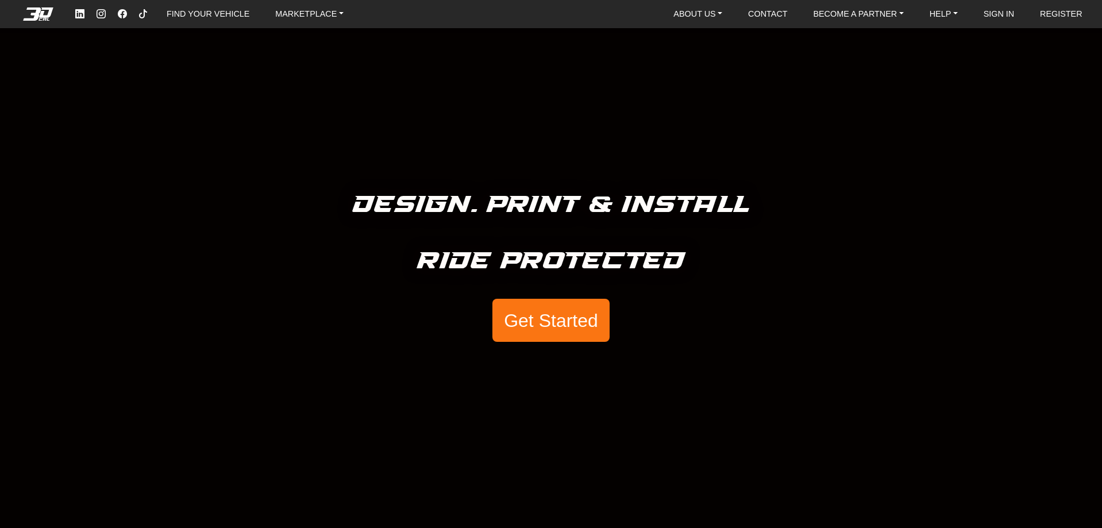 The width and height of the screenshot is (1102, 528). What do you see at coordinates (944, 14) in the screenshot?
I see `a: HELP` at bounding box center [944, 14].